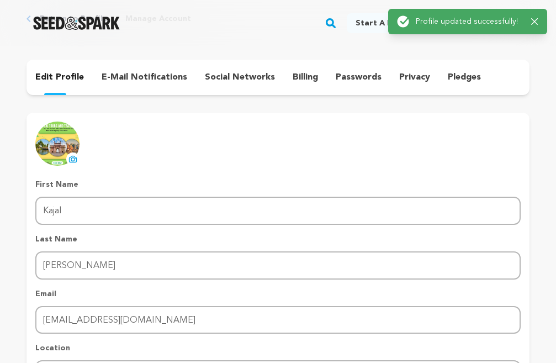 The image size is (556, 363). I want to click on button: pledges, so click(464, 77).